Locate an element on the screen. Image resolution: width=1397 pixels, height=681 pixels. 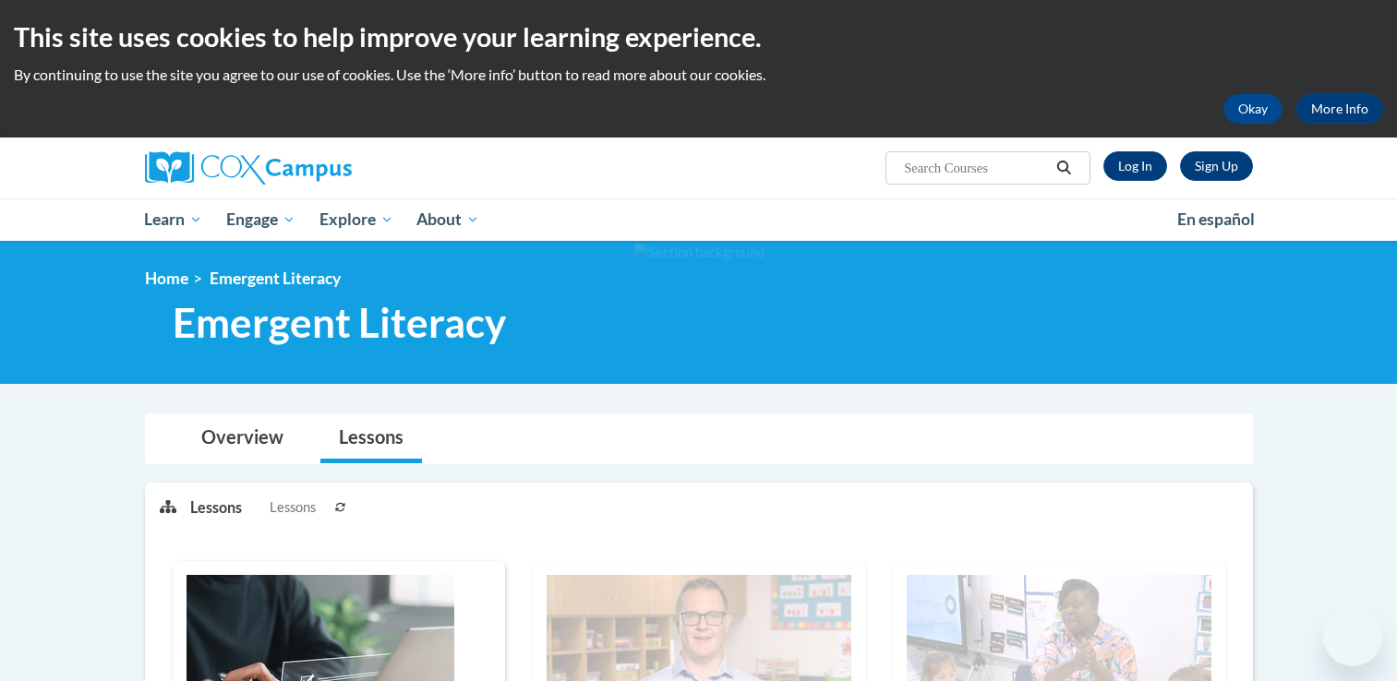
span: Engage is located at coordinates (260, 220).